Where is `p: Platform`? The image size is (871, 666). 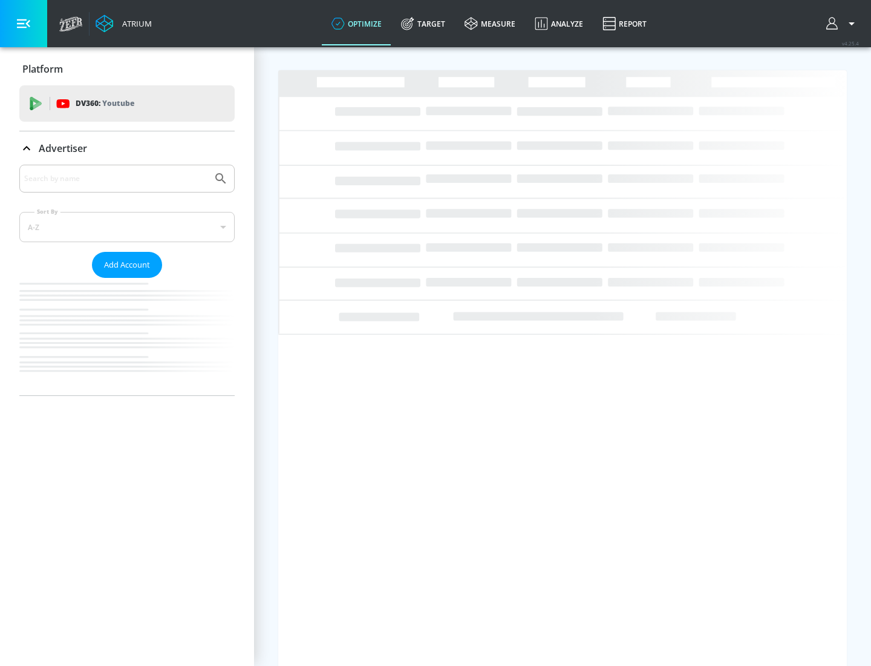 p: Platform is located at coordinates (42, 69).